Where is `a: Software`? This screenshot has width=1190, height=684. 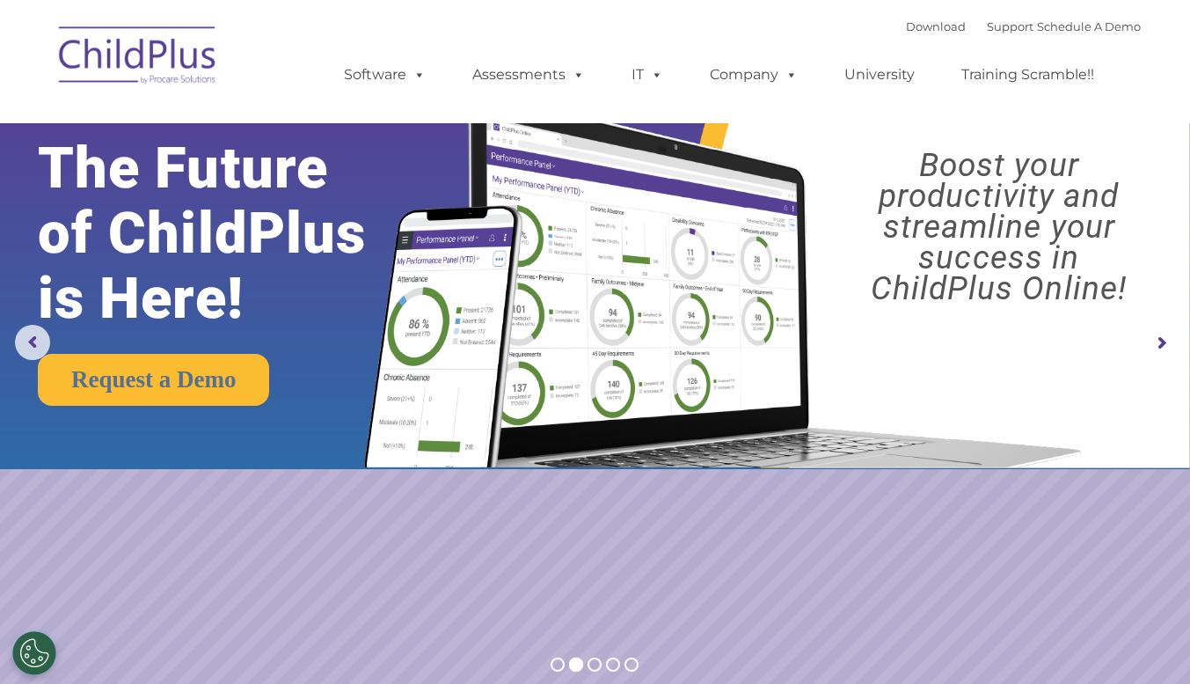
a: Software is located at coordinates (384, 75).